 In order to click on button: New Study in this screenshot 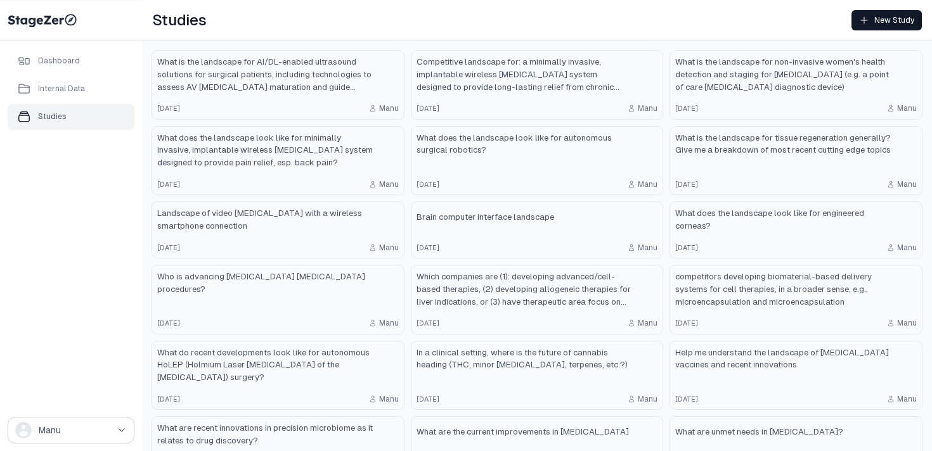, I will do `click(886, 20)`.